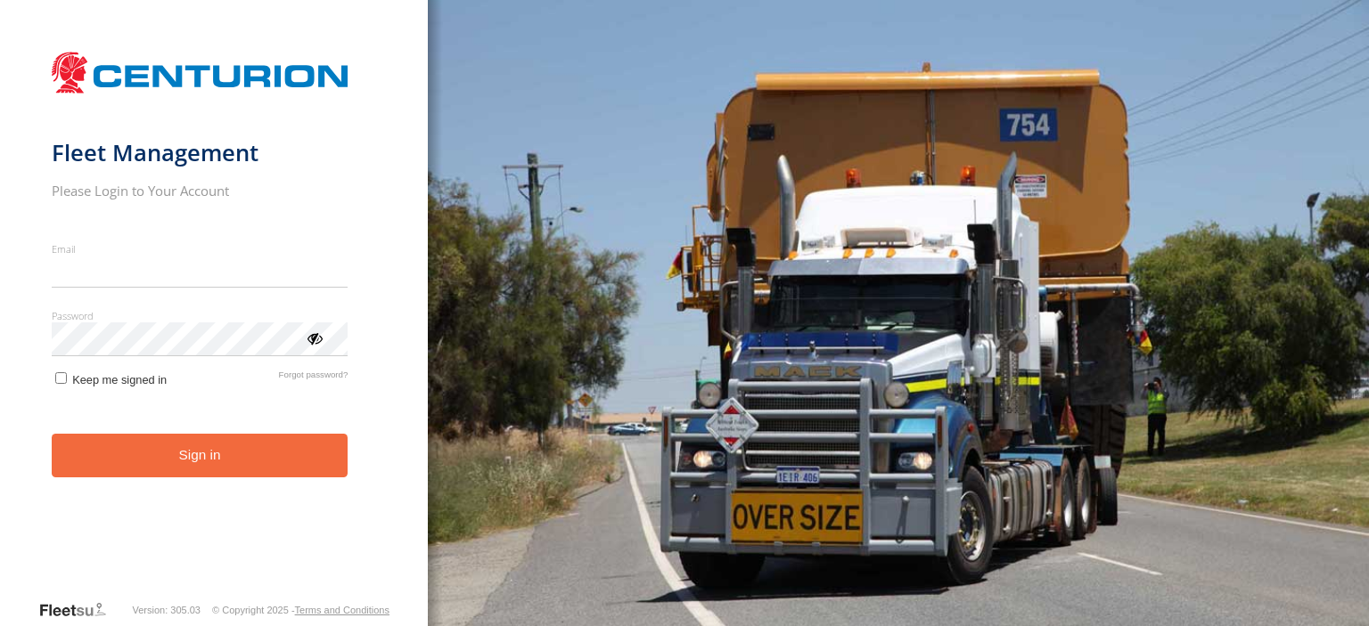 The width and height of the screenshot is (1369, 626). Describe the element at coordinates (300, 610) in the screenshot. I see `div: © Copyright 2025 -` at that location.